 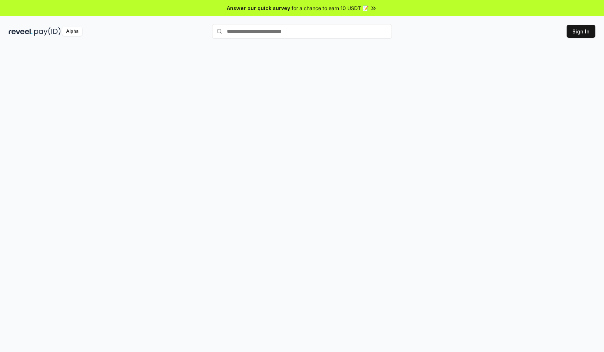 What do you see at coordinates (581, 31) in the screenshot?
I see `button: Sign In` at bounding box center [581, 31].